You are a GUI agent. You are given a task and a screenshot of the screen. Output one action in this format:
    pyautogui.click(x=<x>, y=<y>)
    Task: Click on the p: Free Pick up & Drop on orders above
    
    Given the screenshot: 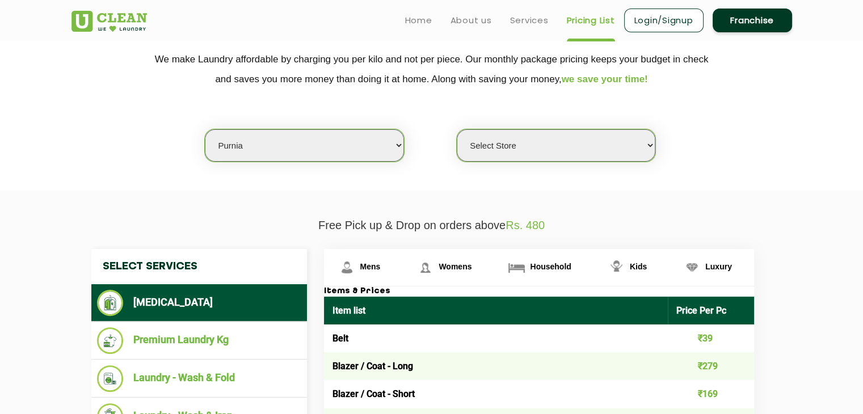 What is the action you would take?
    pyautogui.click(x=432, y=225)
    